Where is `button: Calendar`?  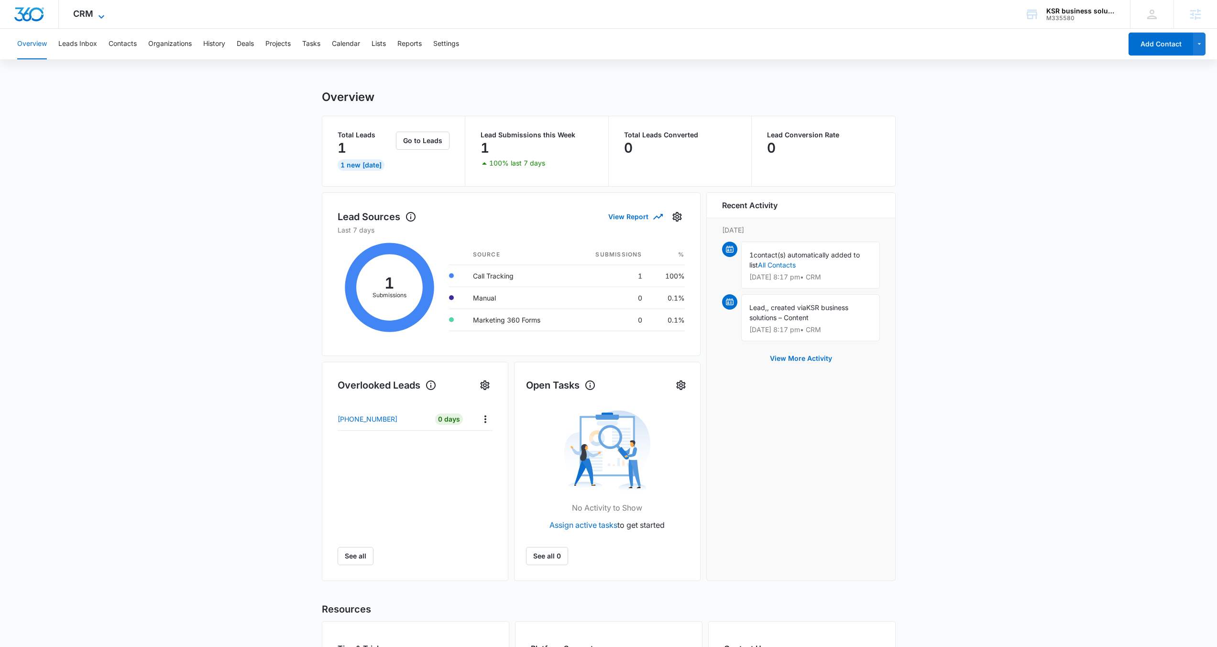 button: Calendar is located at coordinates (346, 44).